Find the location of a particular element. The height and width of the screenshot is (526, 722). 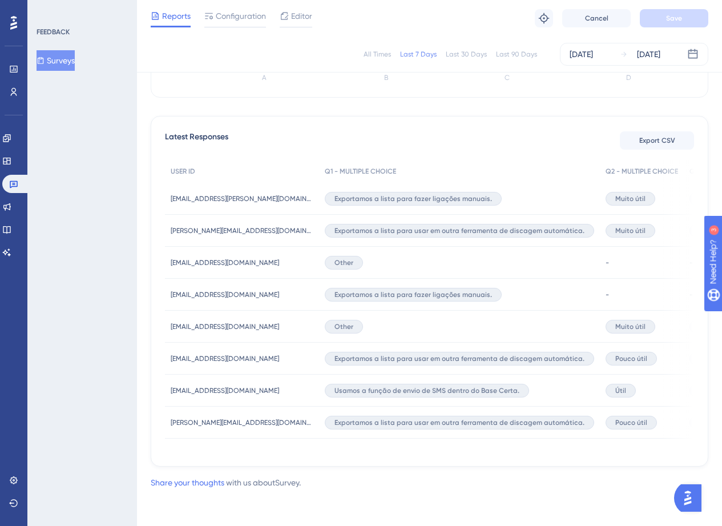

div: Last 30 Days is located at coordinates (467, 54).